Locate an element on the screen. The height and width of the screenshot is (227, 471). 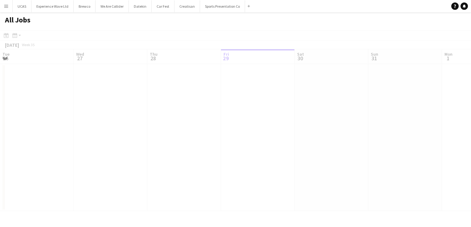
button: Experience Wave Ltd is located at coordinates (52, 6).